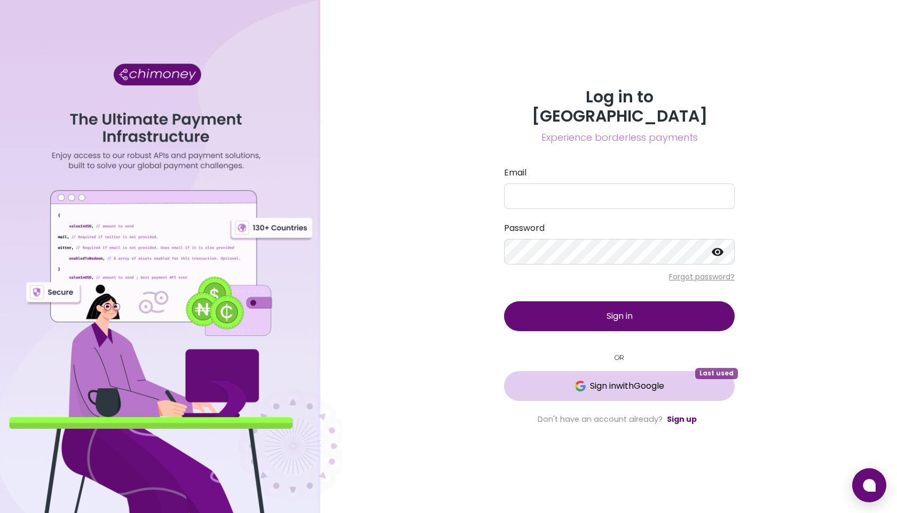 This screenshot has height=513, width=897. I want to click on small: OR, so click(619, 358).